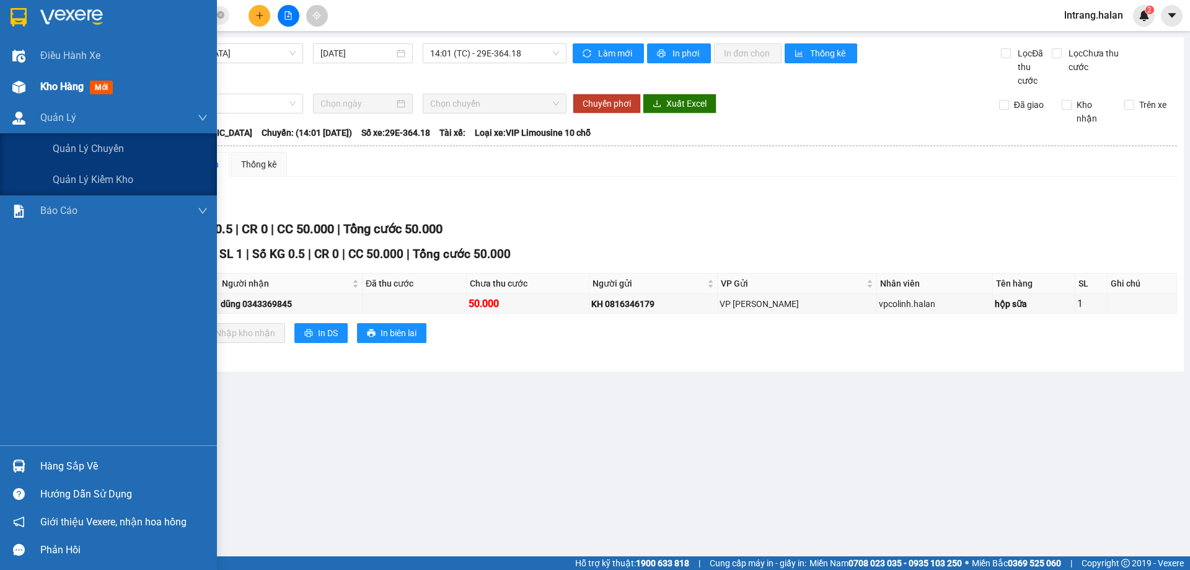 Image resolution: width=1190 pixels, height=570 pixels. Describe the element at coordinates (462, 254) in the screenshot. I see `span: Tổng cước 50.000` at that location.